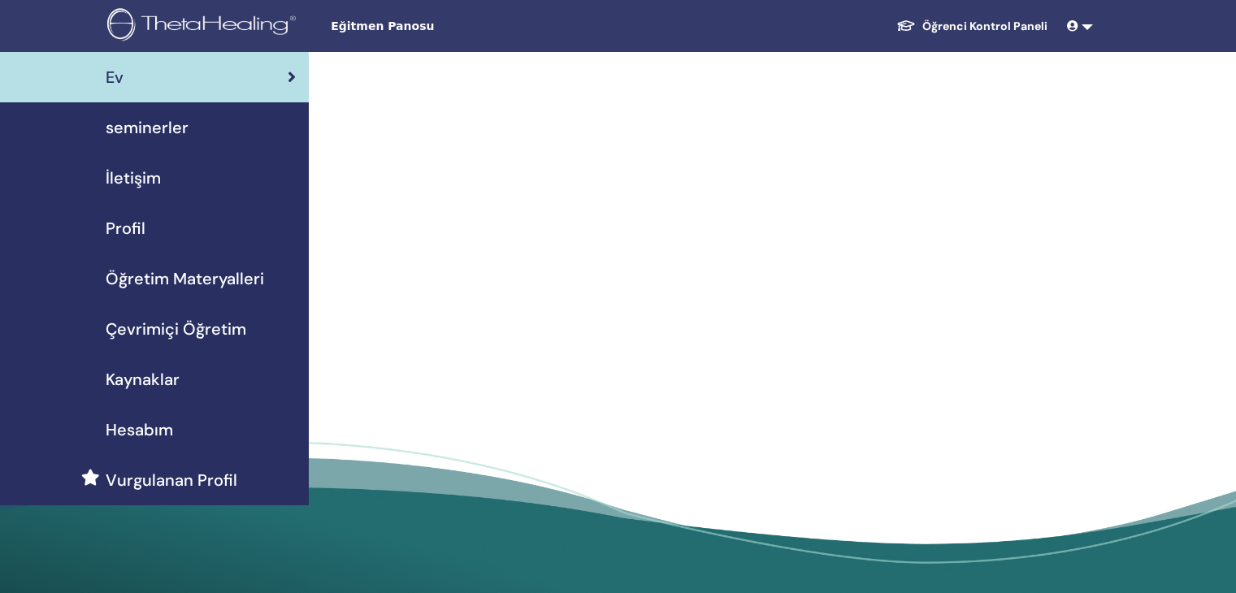 The height and width of the screenshot is (593, 1236). Describe the element at coordinates (972, 26) in the screenshot. I see `a: Öğrenci Kontrol Paneli` at that location.